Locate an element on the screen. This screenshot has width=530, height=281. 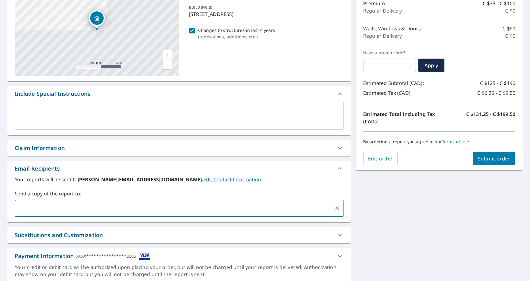
label: Send a copy of the report to: is located at coordinates (179, 194).